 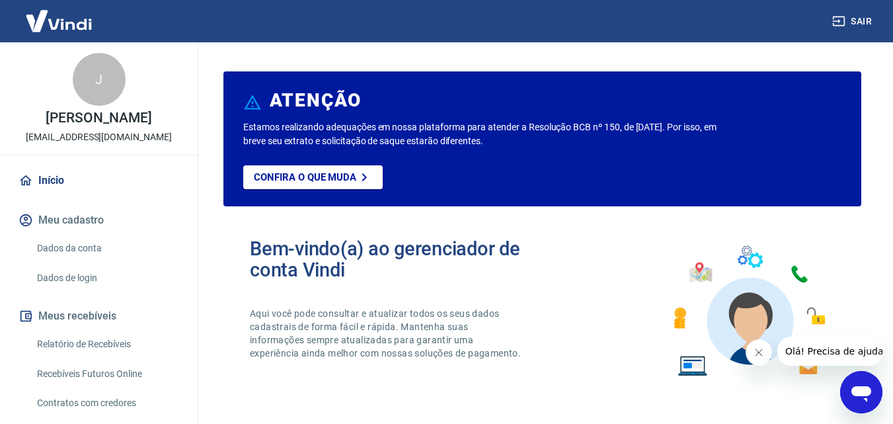 What do you see at coordinates (60, 15) in the screenshot?
I see `span: Olá! Precisa de ajuda?` at bounding box center [60, 15].